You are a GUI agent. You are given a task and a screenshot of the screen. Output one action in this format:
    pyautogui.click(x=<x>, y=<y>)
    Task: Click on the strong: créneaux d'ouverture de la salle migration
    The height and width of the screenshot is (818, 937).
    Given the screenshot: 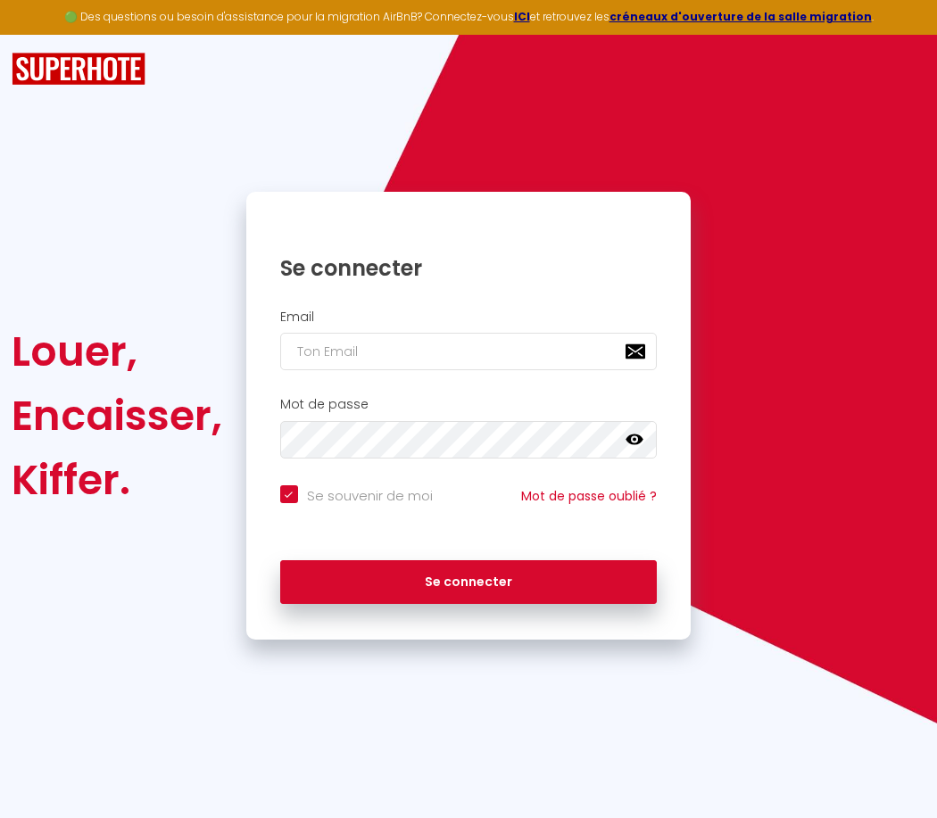 What is the action you would take?
    pyautogui.click(x=741, y=16)
    